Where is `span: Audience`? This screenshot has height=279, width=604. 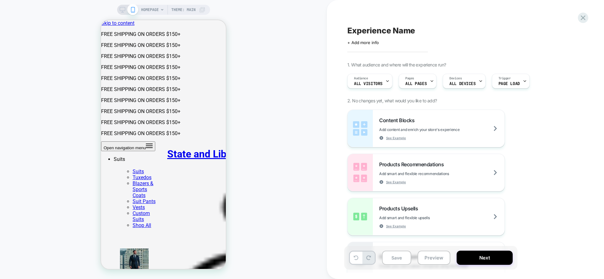
span: Audience is located at coordinates (361, 78).